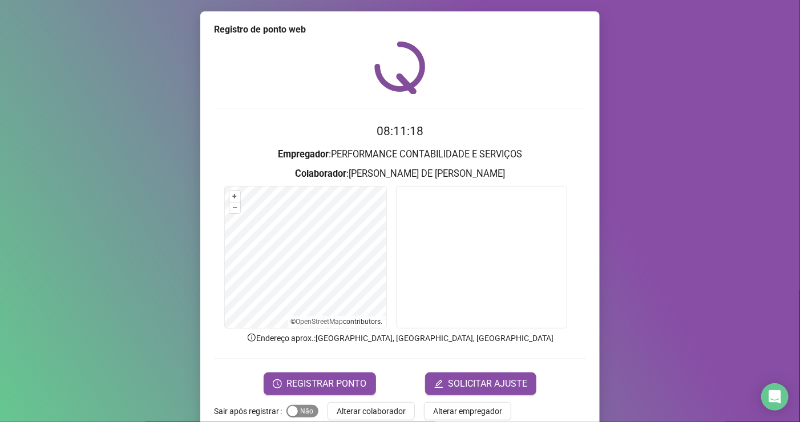 Image resolution: width=800 pixels, height=422 pixels. Describe the element at coordinates (400, 155) in the screenshot. I see `h3: : PERFORMANCE CONTABILIDADE E SERVIÇOS` at that location.